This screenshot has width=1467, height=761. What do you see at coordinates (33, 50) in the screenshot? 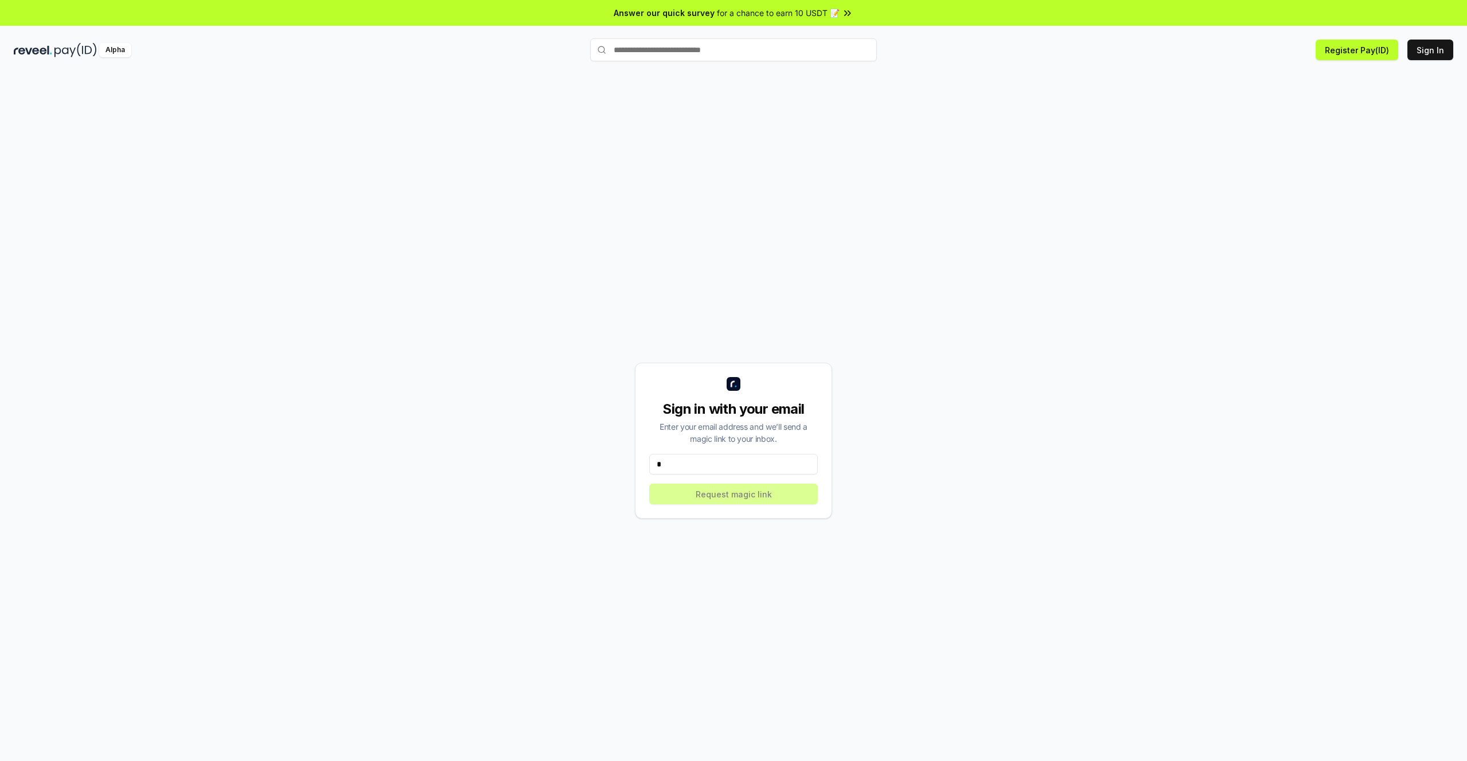
I see `img: reveel_dark` at bounding box center [33, 50].